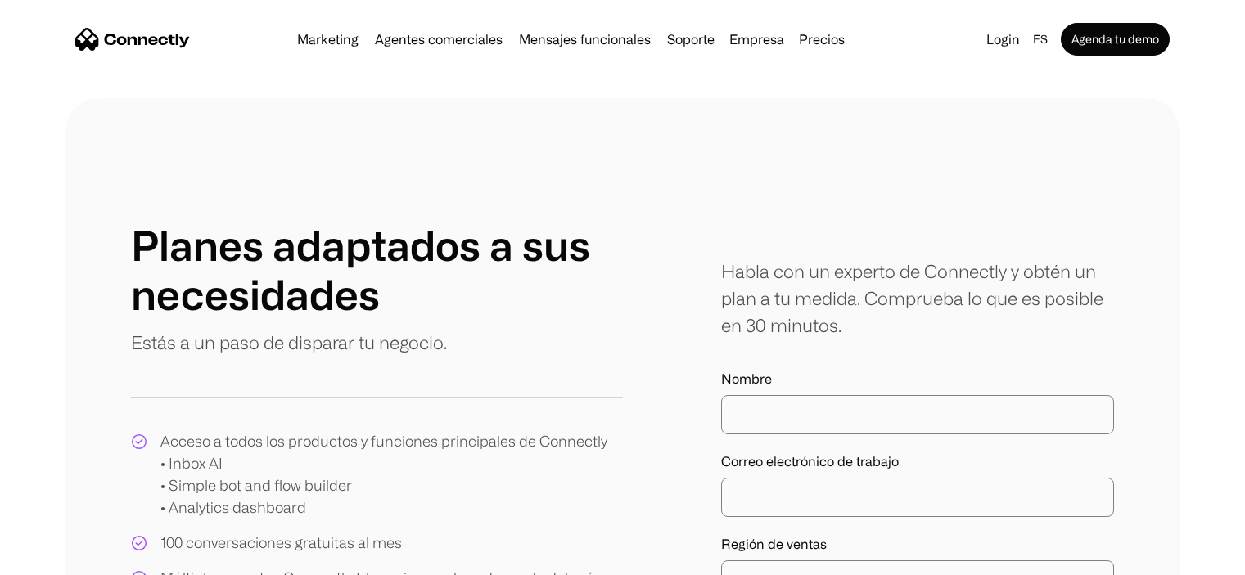 The width and height of the screenshot is (1245, 575). Describe the element at coordinates (133, 39) in the screenshot. I see `a: home` at that location.